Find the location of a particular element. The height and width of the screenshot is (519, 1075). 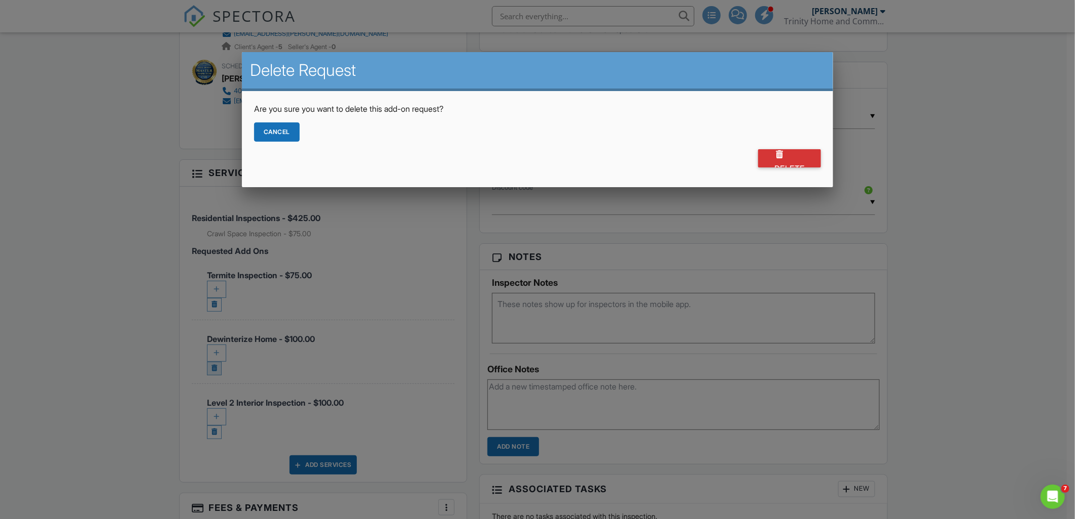

div: Delete is located at coordinates (790, 158).